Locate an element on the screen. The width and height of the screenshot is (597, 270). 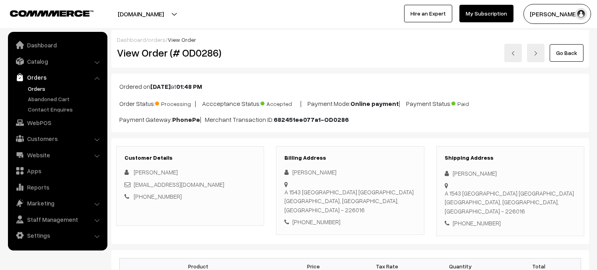
a: orders is located at coordinates (157, 39).